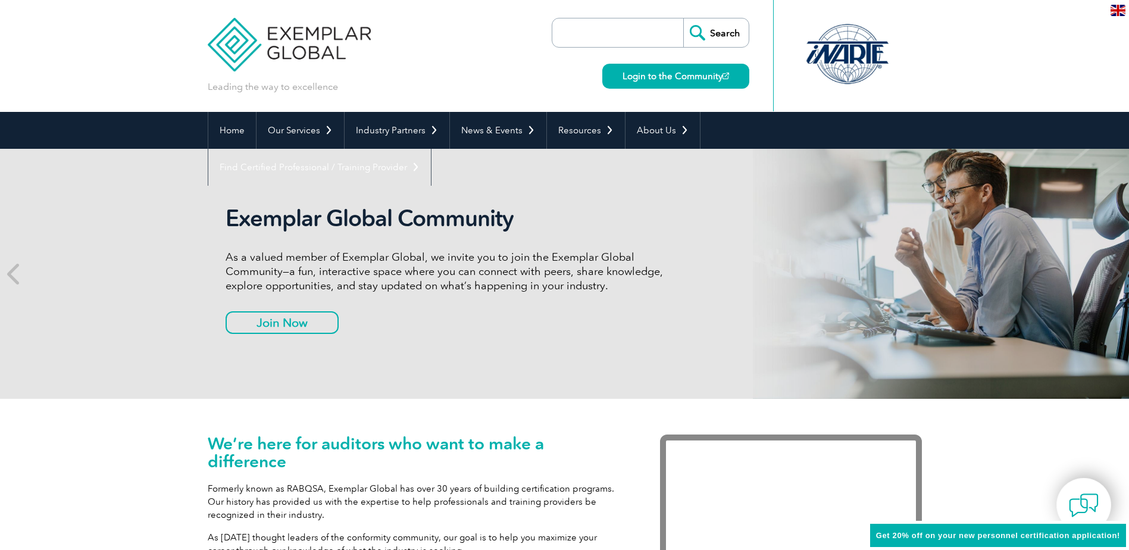 This screenshot has height=550, width=1129. Describe the element at coordinates (416, 452) in the screenshot. I see `h1: We’re here for auditors who want to make a difference` at that location.